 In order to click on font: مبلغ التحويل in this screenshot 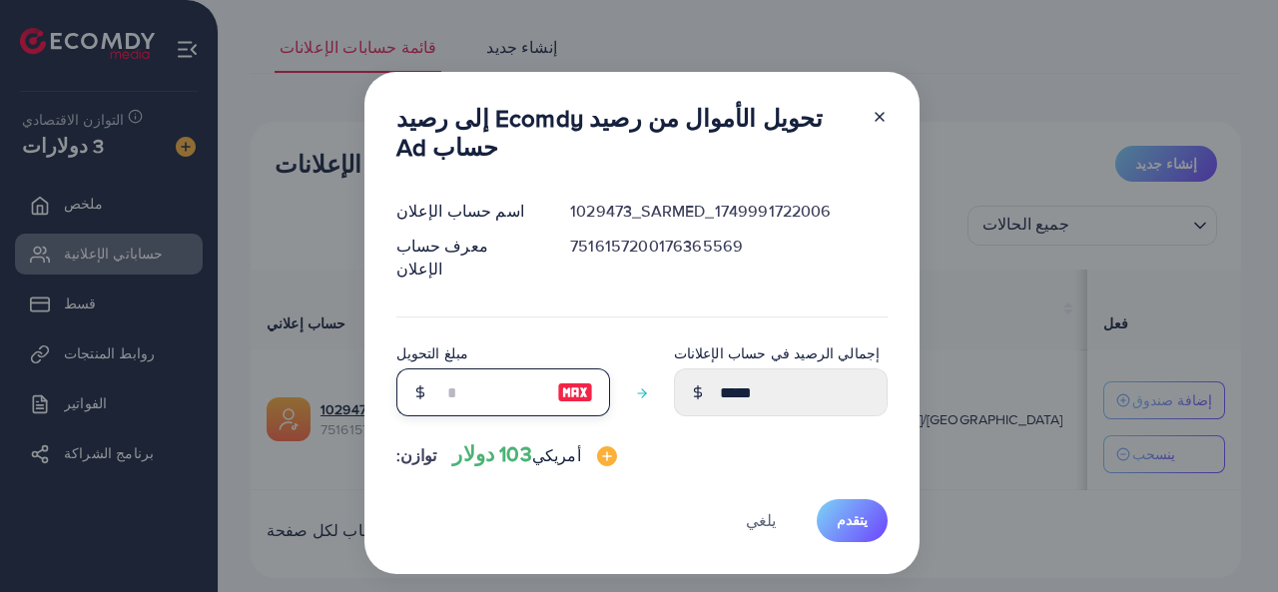, I will do `click(432, 353)`.